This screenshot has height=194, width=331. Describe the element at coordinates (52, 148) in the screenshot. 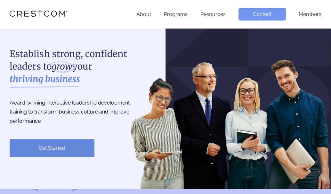

I see `a: Get Started` at that location.